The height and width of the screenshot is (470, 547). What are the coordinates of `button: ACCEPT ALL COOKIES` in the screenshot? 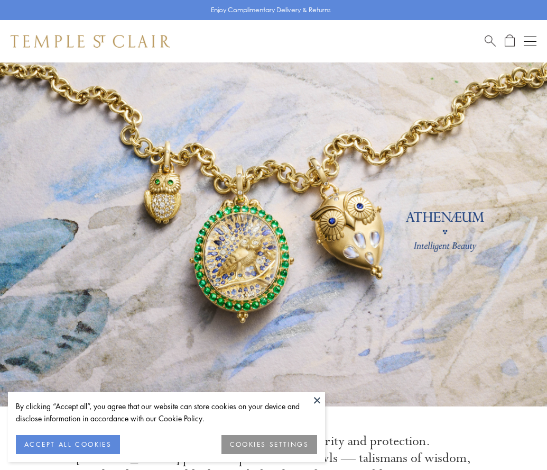 It's located at (68, 444).